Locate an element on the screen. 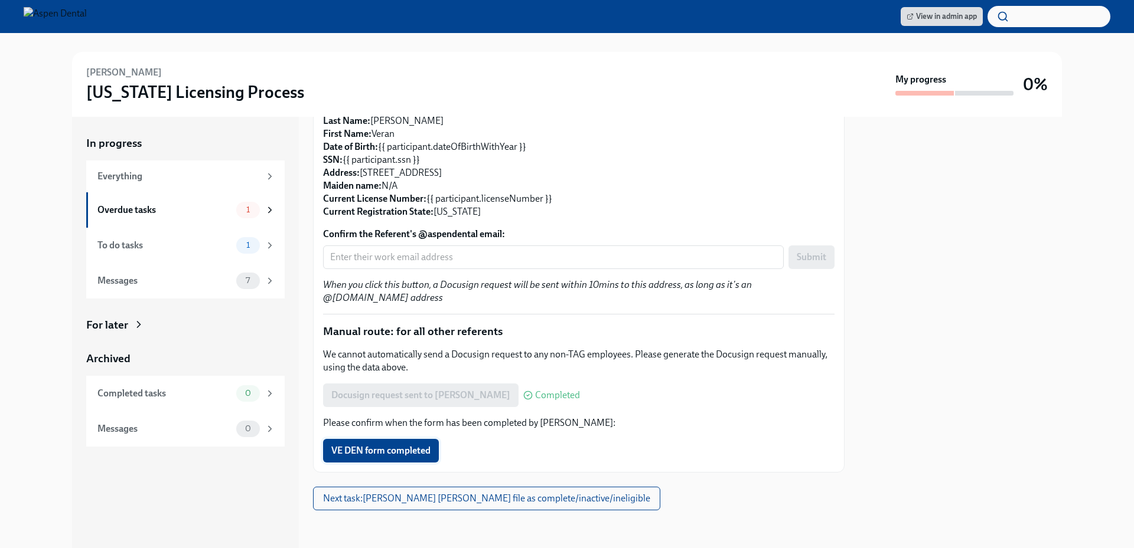 This screenshot has width=1134, height=548. strong: Current Registration State: is located at coordinates (378, 211).